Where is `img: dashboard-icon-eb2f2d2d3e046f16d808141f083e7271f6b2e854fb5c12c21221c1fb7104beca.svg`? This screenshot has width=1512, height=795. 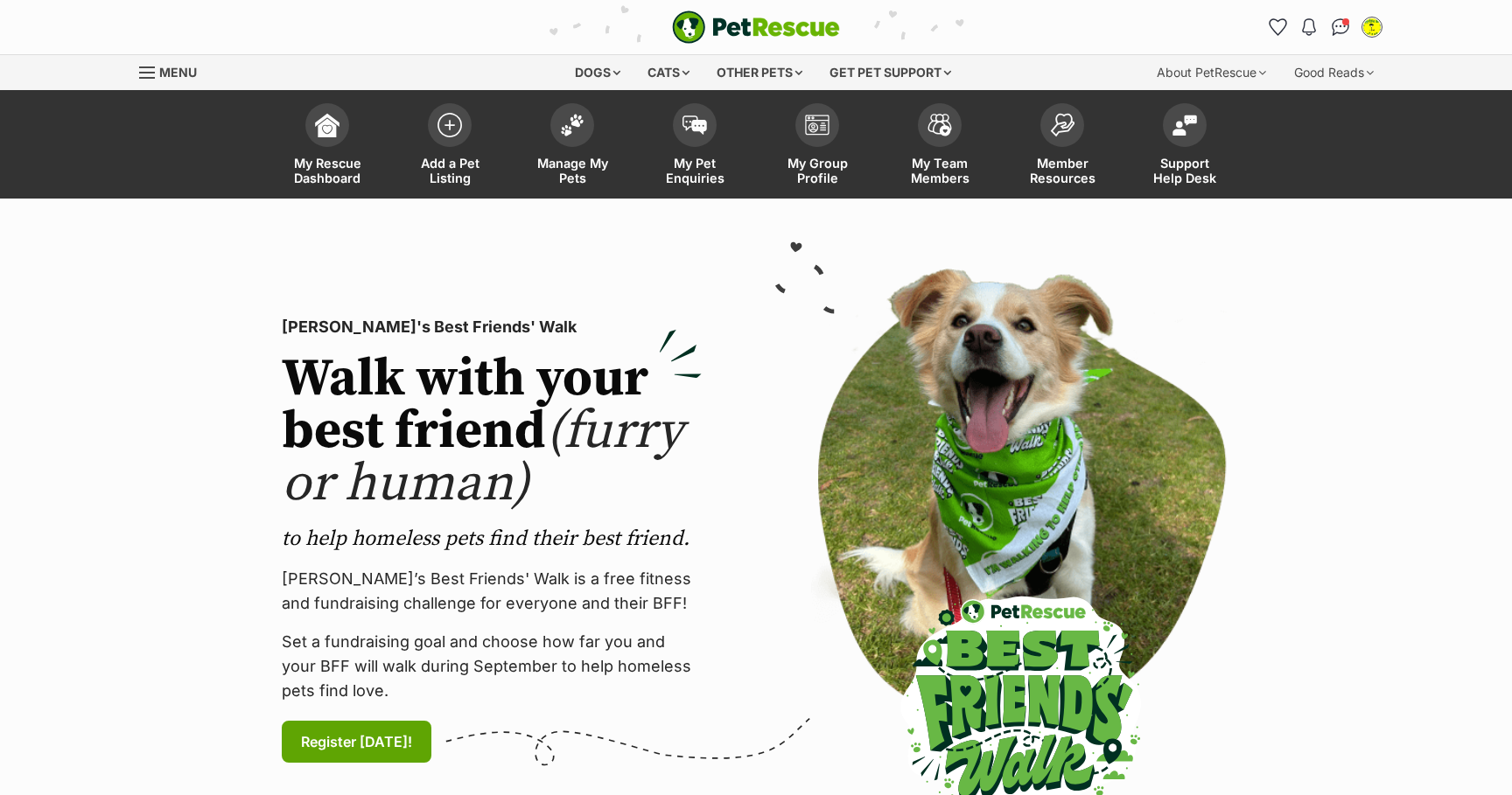 img: dashboard-icon-eb2f2d2d3e046f16d808141f083e7271f6b2e854fb5c12c21221c1fb7104beca.svg is located at coordinates (327, 125).